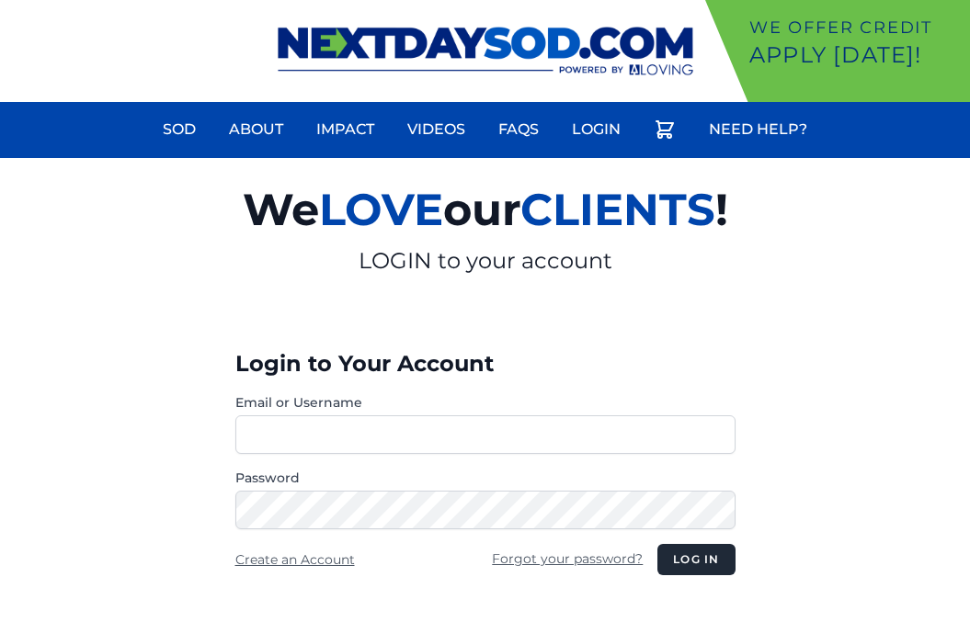  Describe the element at coordinates (381, 210) in the screenshot. I see `span: LOVE` at that location.